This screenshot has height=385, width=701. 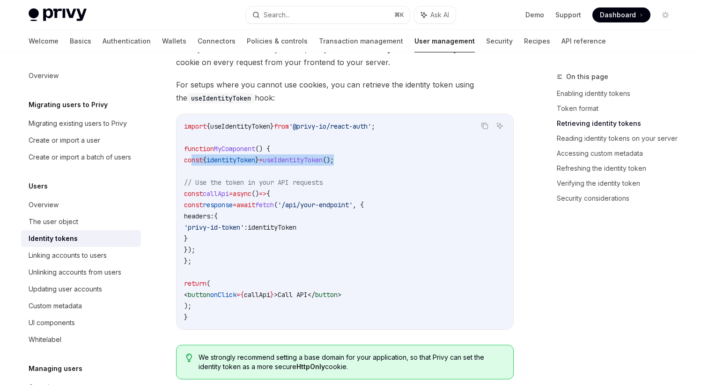 I want to click on div: Linking accounts to users, so click(x=67, y=256).